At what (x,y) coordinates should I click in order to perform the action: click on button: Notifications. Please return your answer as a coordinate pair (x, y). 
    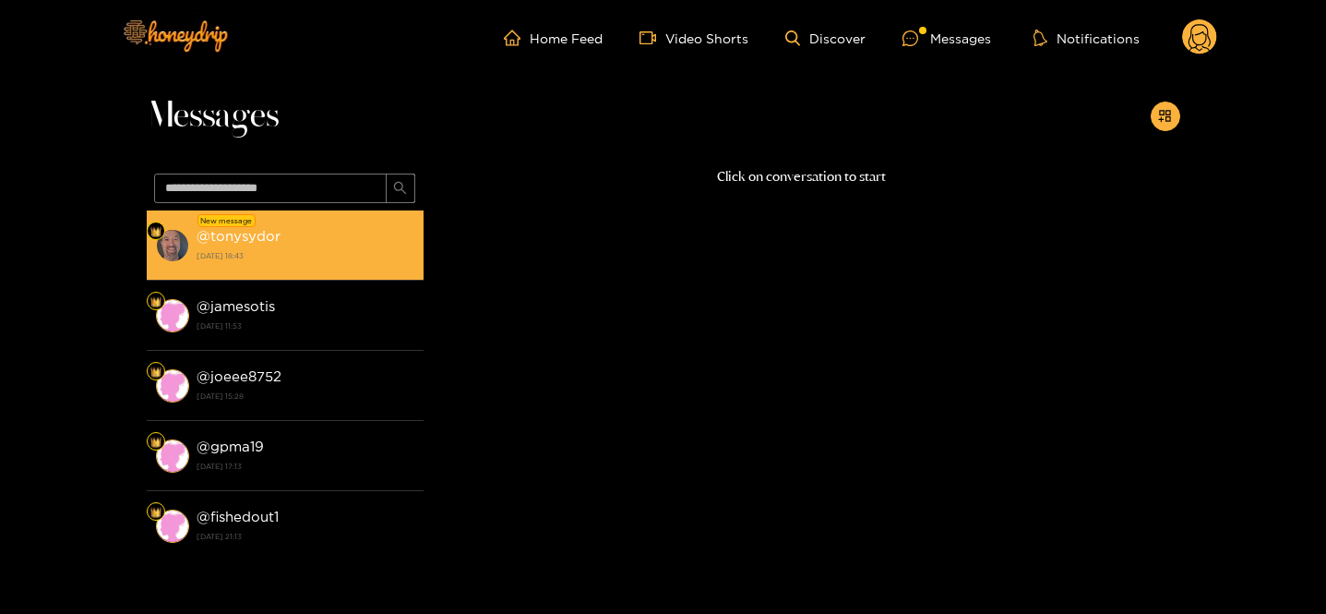
    Looking at the image, I should click on (1086, 38).